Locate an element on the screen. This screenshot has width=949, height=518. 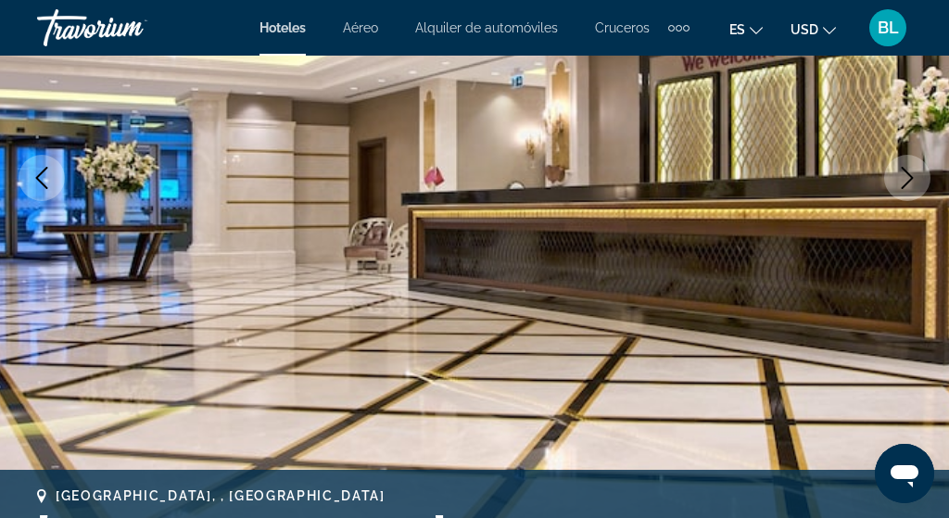
span: USD is located at coordinates (805, 30).